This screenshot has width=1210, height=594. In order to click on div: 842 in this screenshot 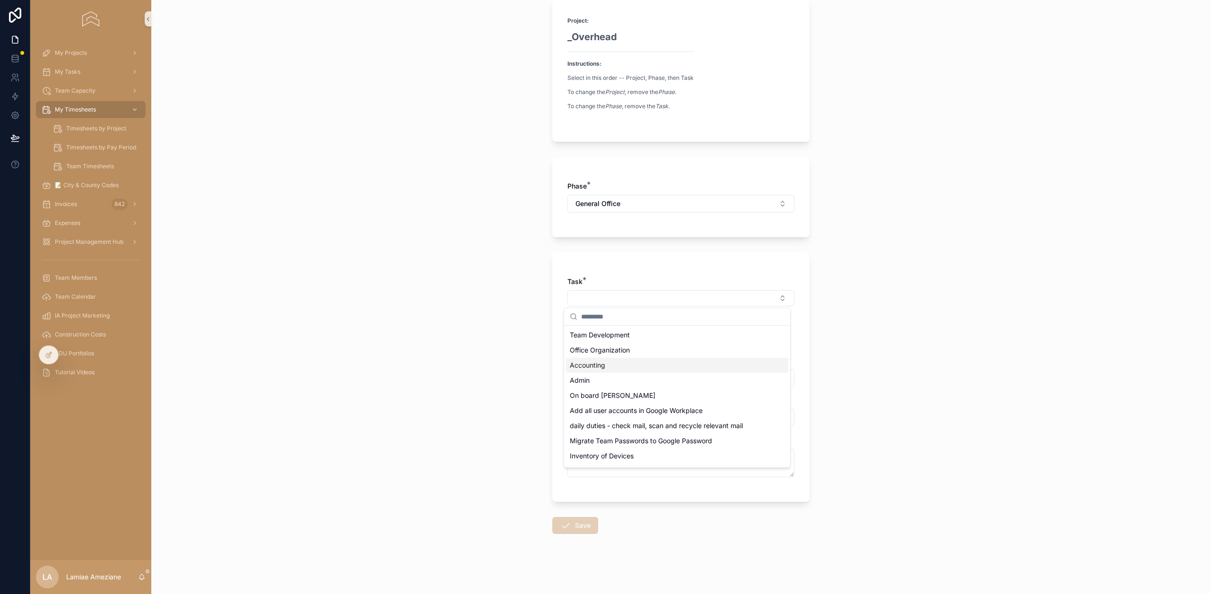, I will do `click(120, 204)`.